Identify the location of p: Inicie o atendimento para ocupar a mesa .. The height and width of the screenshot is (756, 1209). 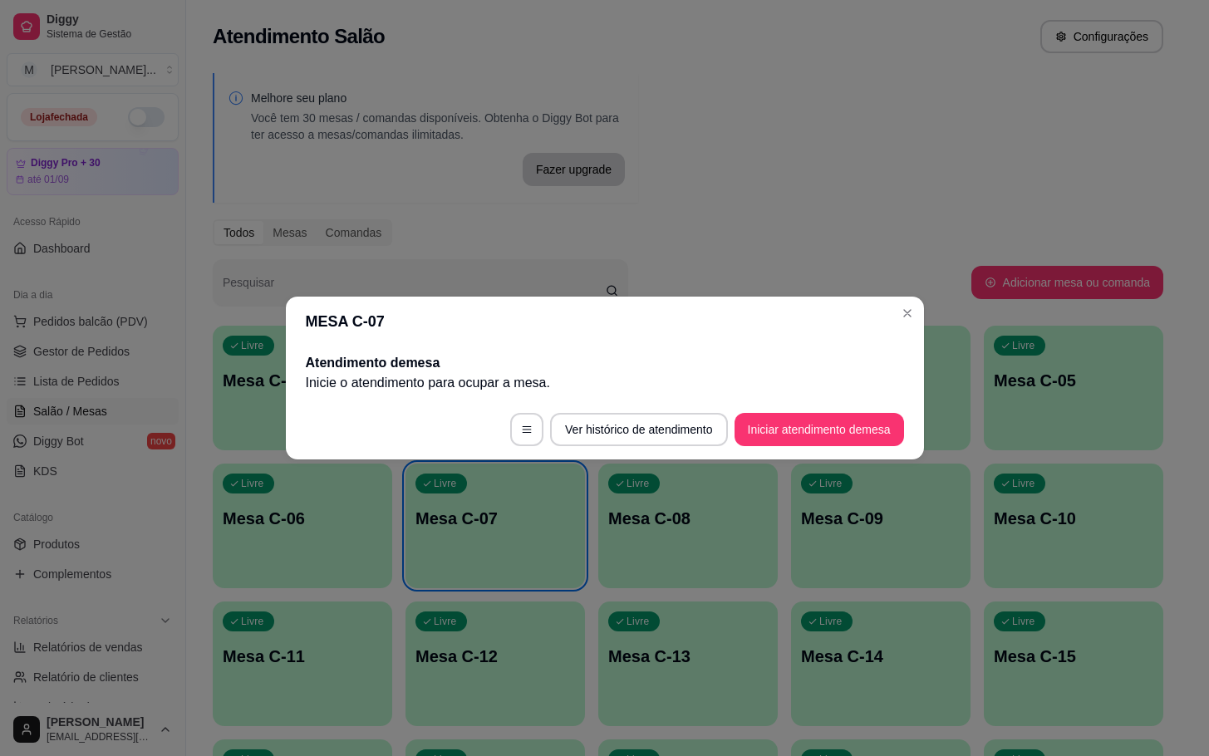
(605, 383).